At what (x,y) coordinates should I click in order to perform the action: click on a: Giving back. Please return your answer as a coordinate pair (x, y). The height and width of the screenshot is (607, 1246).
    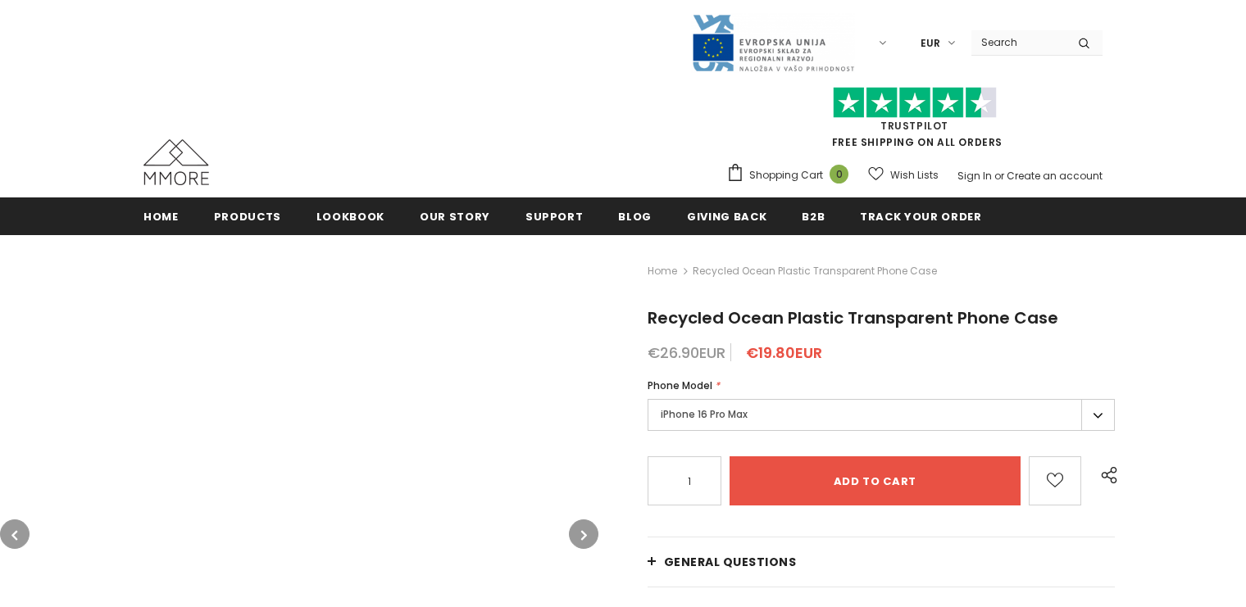
    Looking at the image, I should click on (726, 216).